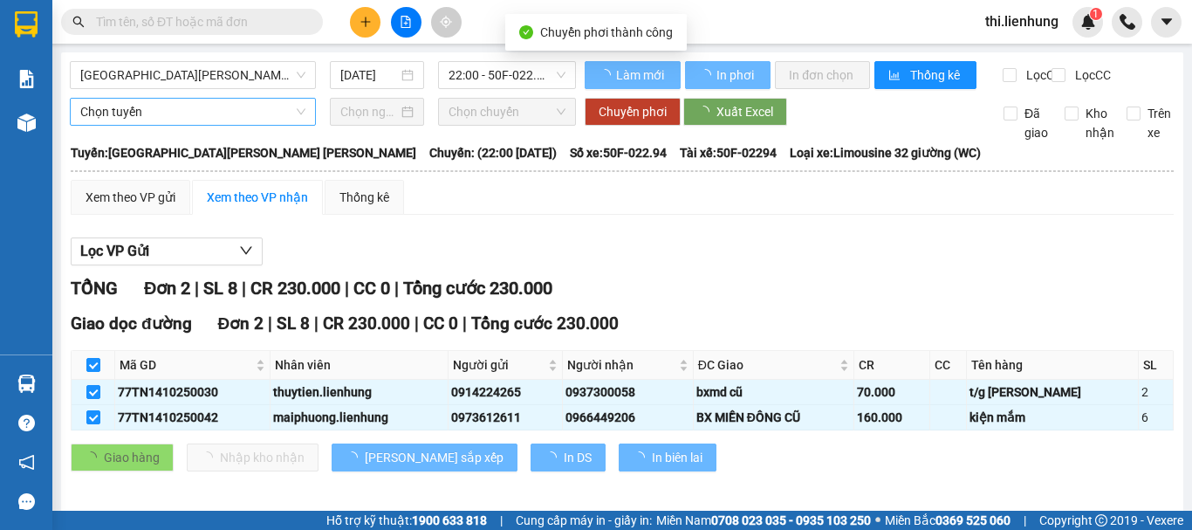 The image size is (1192, 530). What do you see at coordinates (1042, 75) in the screenshot?
I see `span: Lọc CR` at bounding box center [1042, 75].